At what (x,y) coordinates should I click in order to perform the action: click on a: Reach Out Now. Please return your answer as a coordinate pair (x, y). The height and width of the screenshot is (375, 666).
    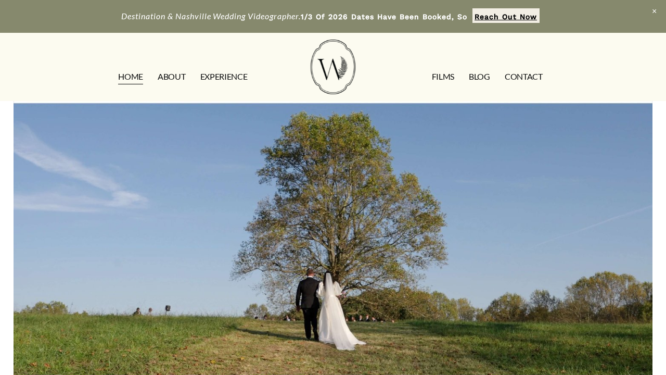
    Looking at the image, I should click on (506, 16).